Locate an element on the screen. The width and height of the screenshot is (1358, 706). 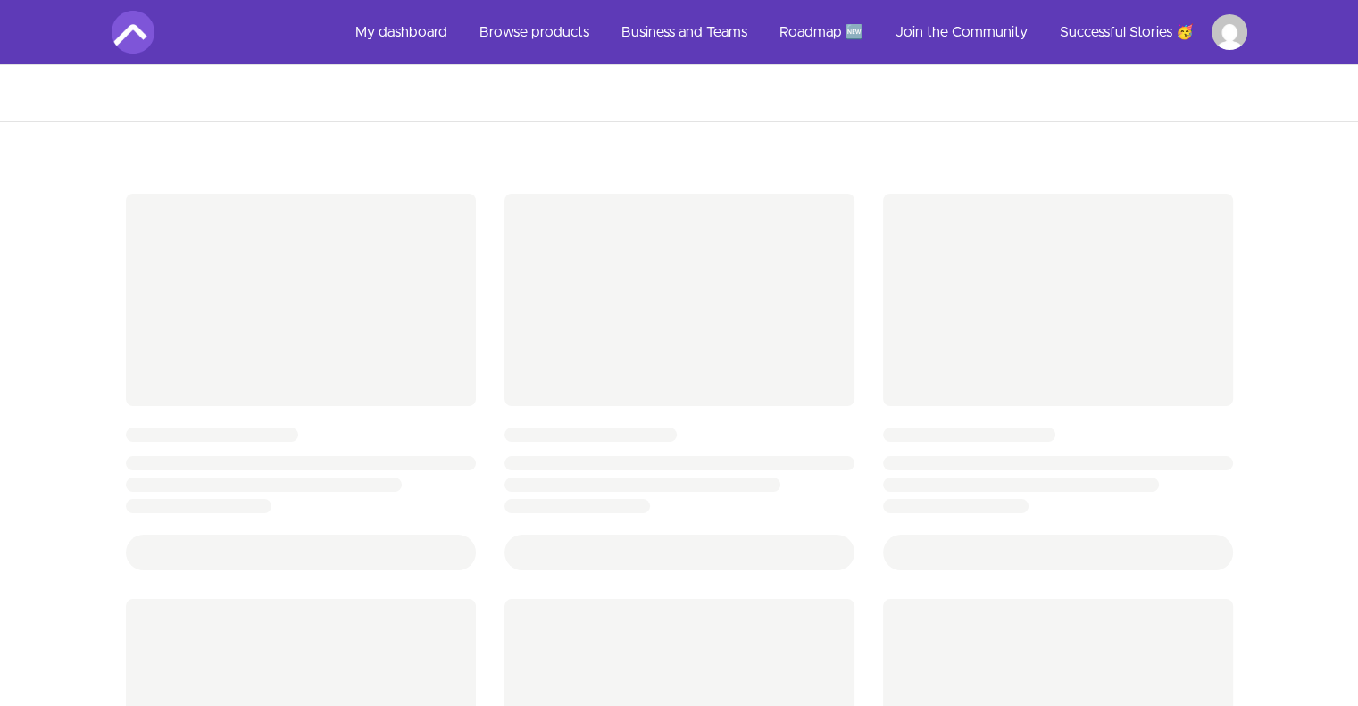
a: Browse products is located at coordinates (534, 32).